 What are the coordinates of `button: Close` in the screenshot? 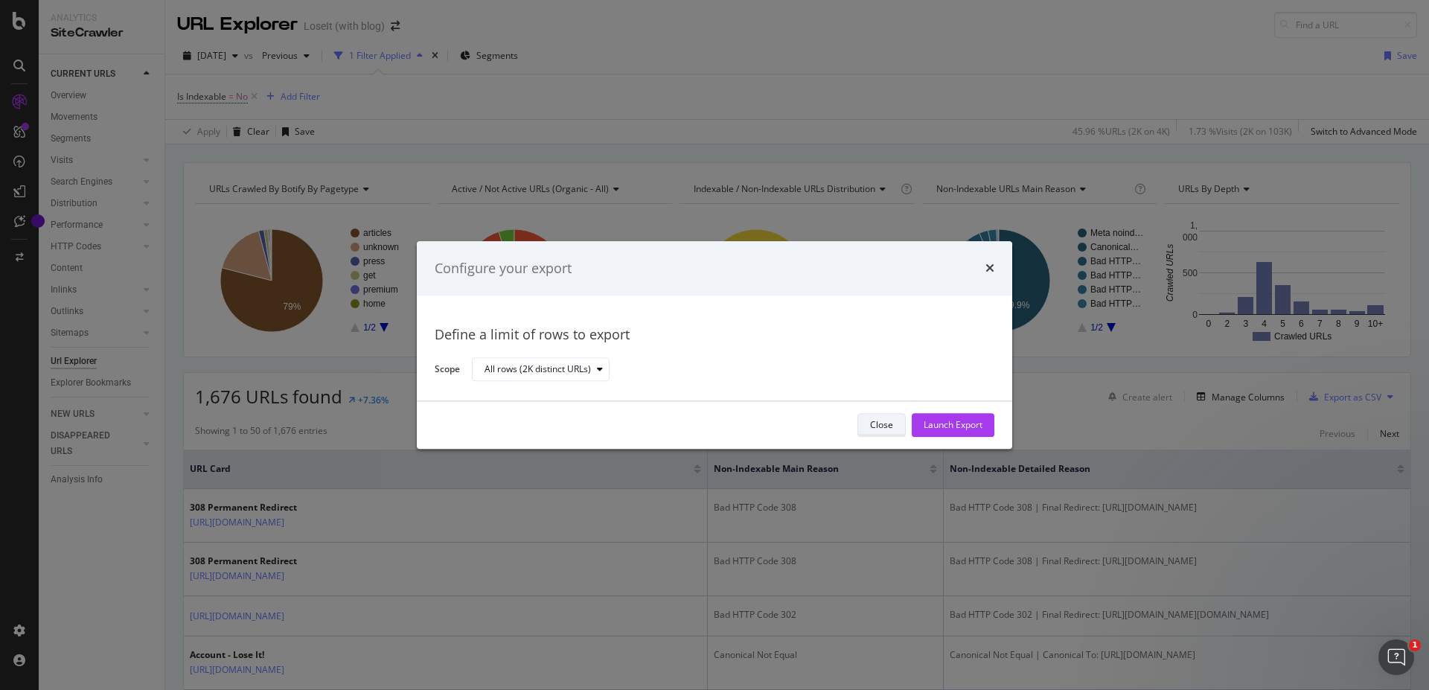 It's located at (881, 425).